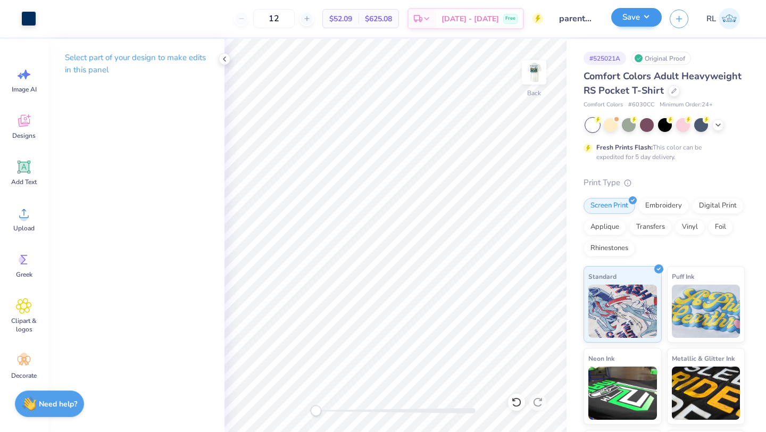 The width and height of the screenshot is (766, 432). What do you see at coordinates (664, 182) in the screenshot?
I see `div: Print Type` at bounding box center [664, 182].